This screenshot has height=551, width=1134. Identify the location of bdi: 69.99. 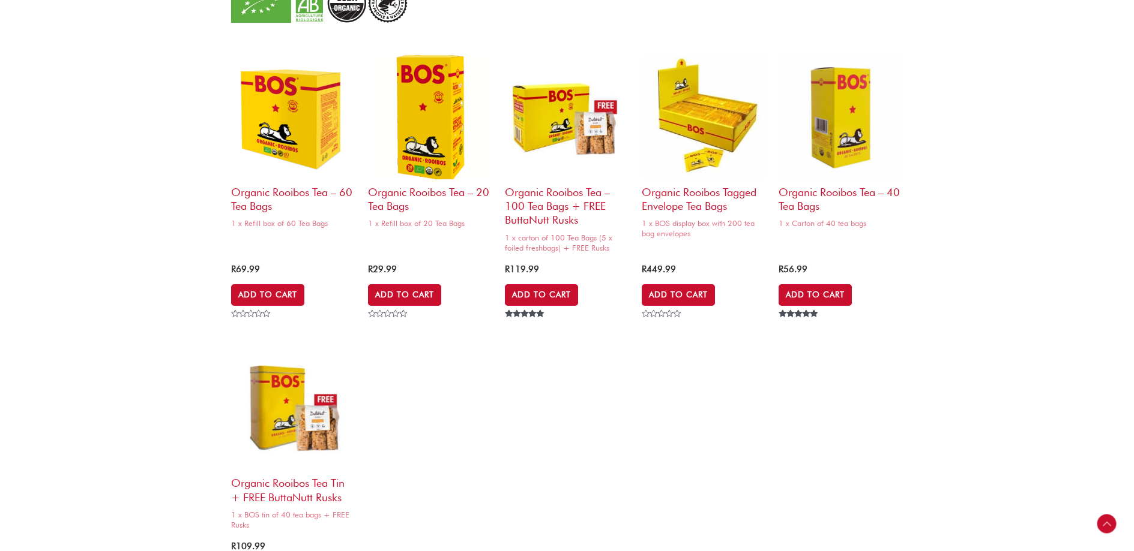
(245, 269).